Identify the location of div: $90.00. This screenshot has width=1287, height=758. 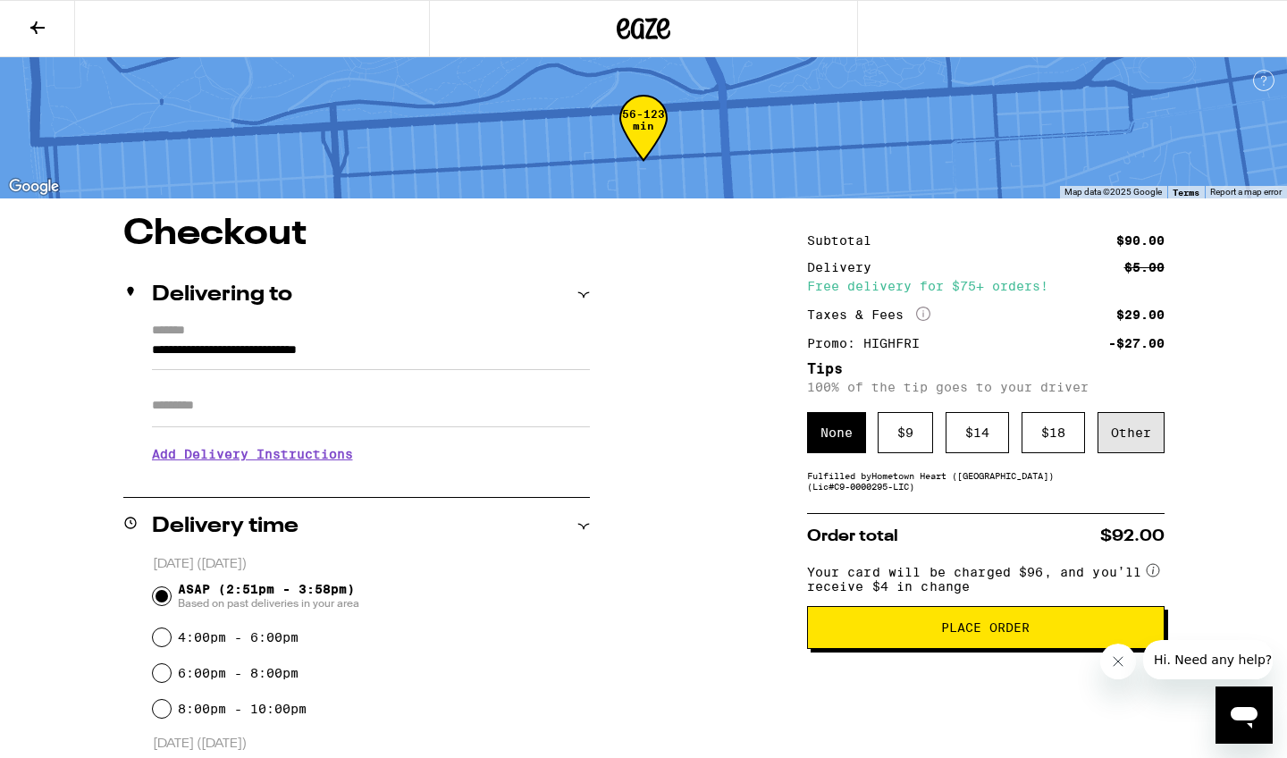
(1140, 240).